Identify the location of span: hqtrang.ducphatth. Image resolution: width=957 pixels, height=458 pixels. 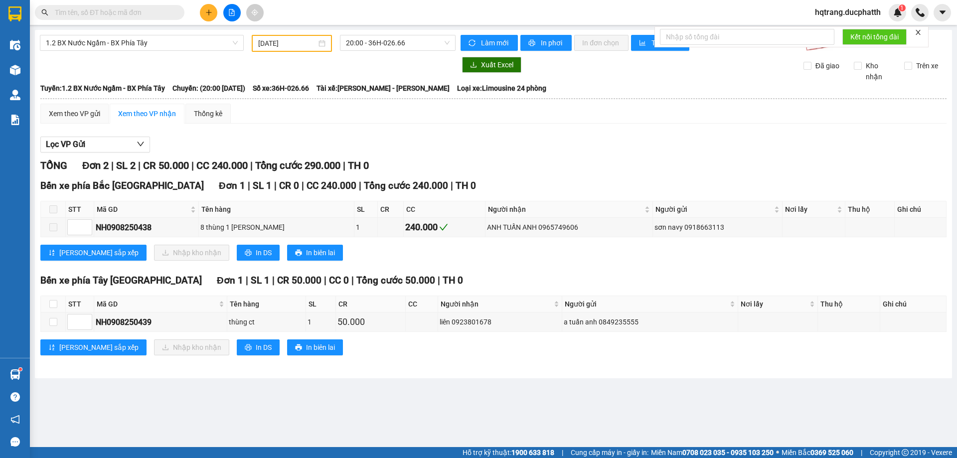
(848, 12).